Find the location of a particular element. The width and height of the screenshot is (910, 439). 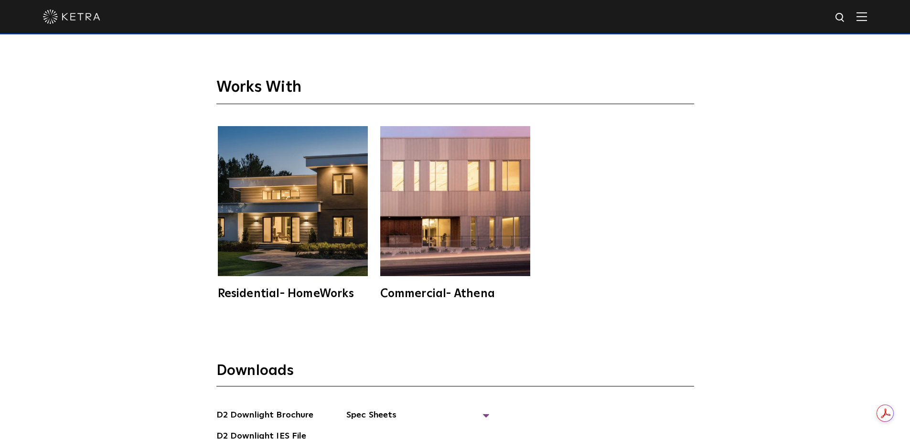

h3: Works With is located at coordinates (455, 91).